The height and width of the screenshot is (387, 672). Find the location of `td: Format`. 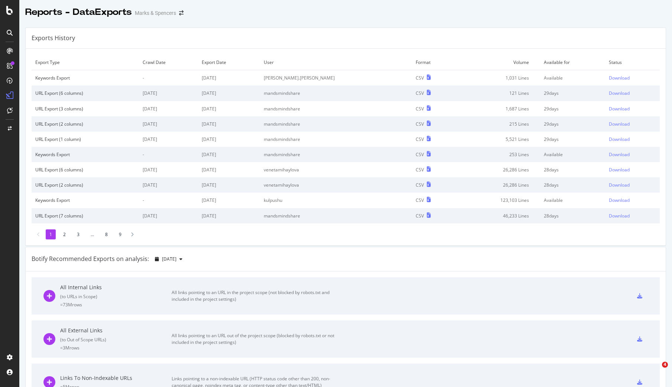

td: Format is located at coordinates (434, 62).